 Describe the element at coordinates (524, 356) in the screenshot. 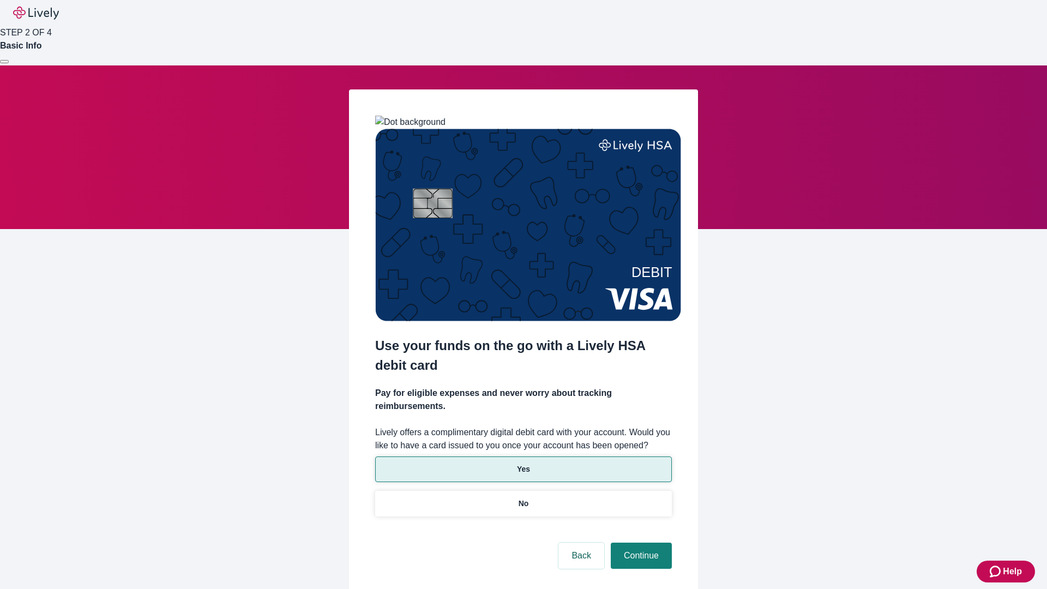

I see `h2: Use your funds on the go with a Lively HSA debit card` at that location.